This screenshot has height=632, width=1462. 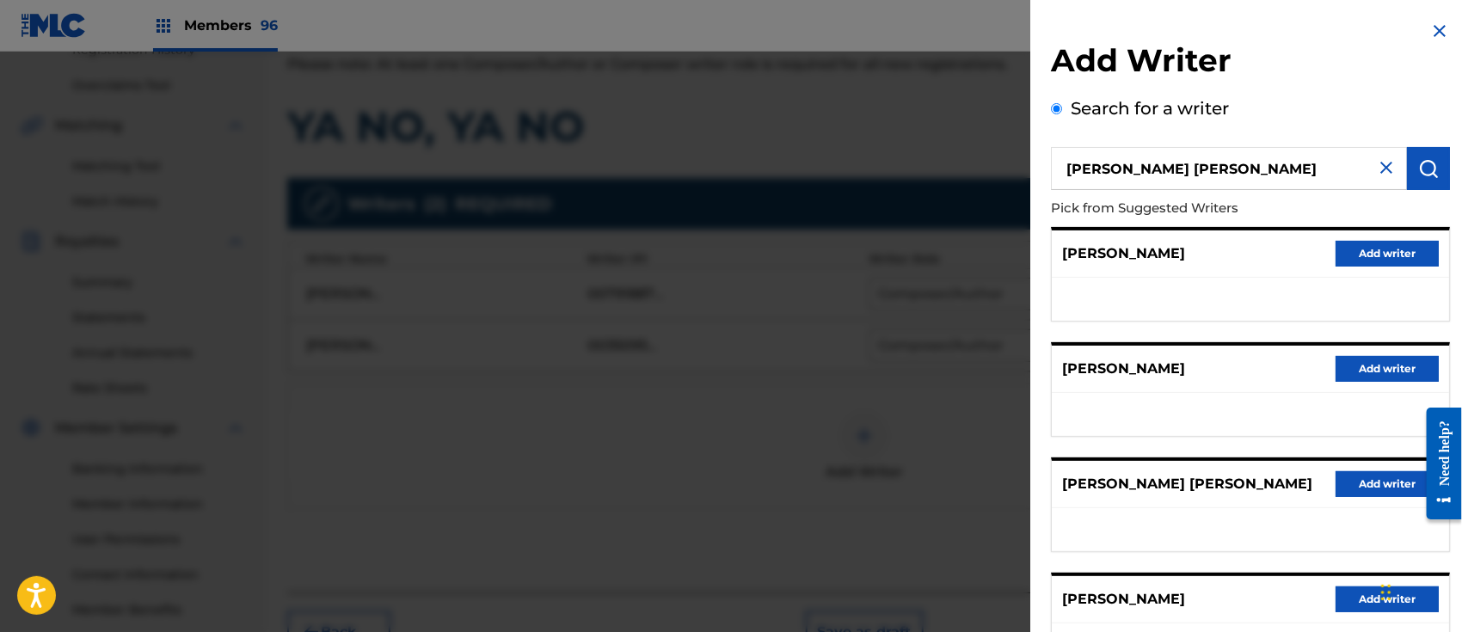 I want to click on div: Chat Widget, so click(x=1419, y=591).